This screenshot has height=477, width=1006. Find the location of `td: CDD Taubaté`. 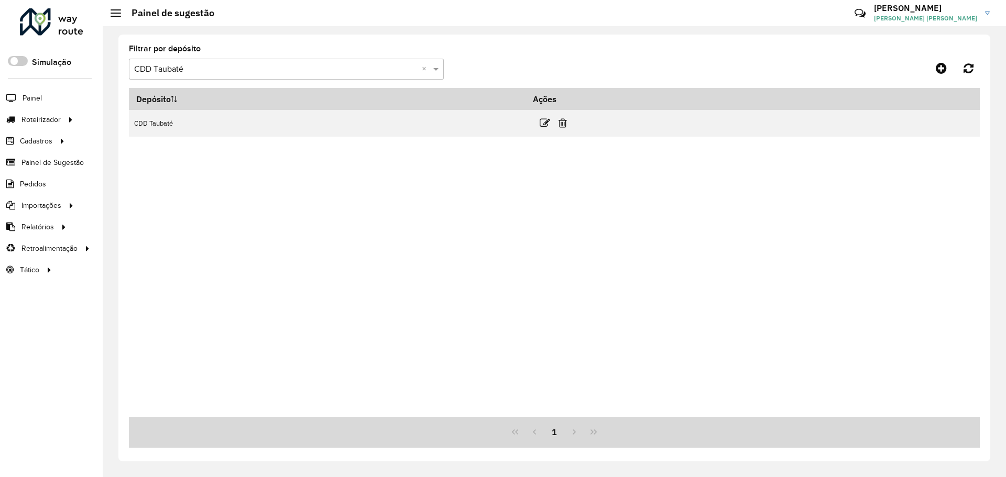

td: CDD Taubaté is located at coordinates (327, 123).